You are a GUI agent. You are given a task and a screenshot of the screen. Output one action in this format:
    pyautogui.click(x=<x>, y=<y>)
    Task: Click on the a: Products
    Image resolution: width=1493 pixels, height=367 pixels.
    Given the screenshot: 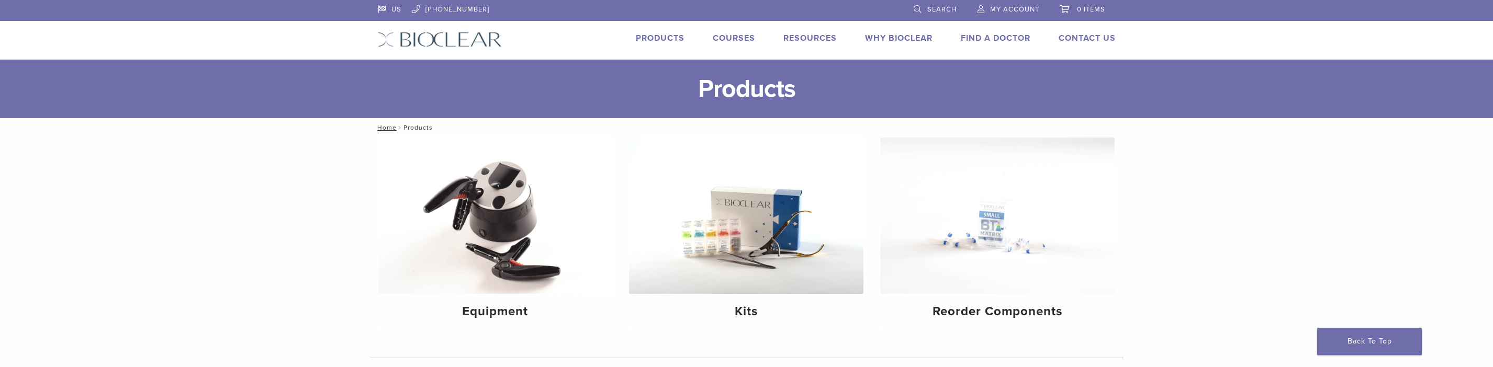 What is the action you would take?
    pyautogui.click(x=660, y=38)
    